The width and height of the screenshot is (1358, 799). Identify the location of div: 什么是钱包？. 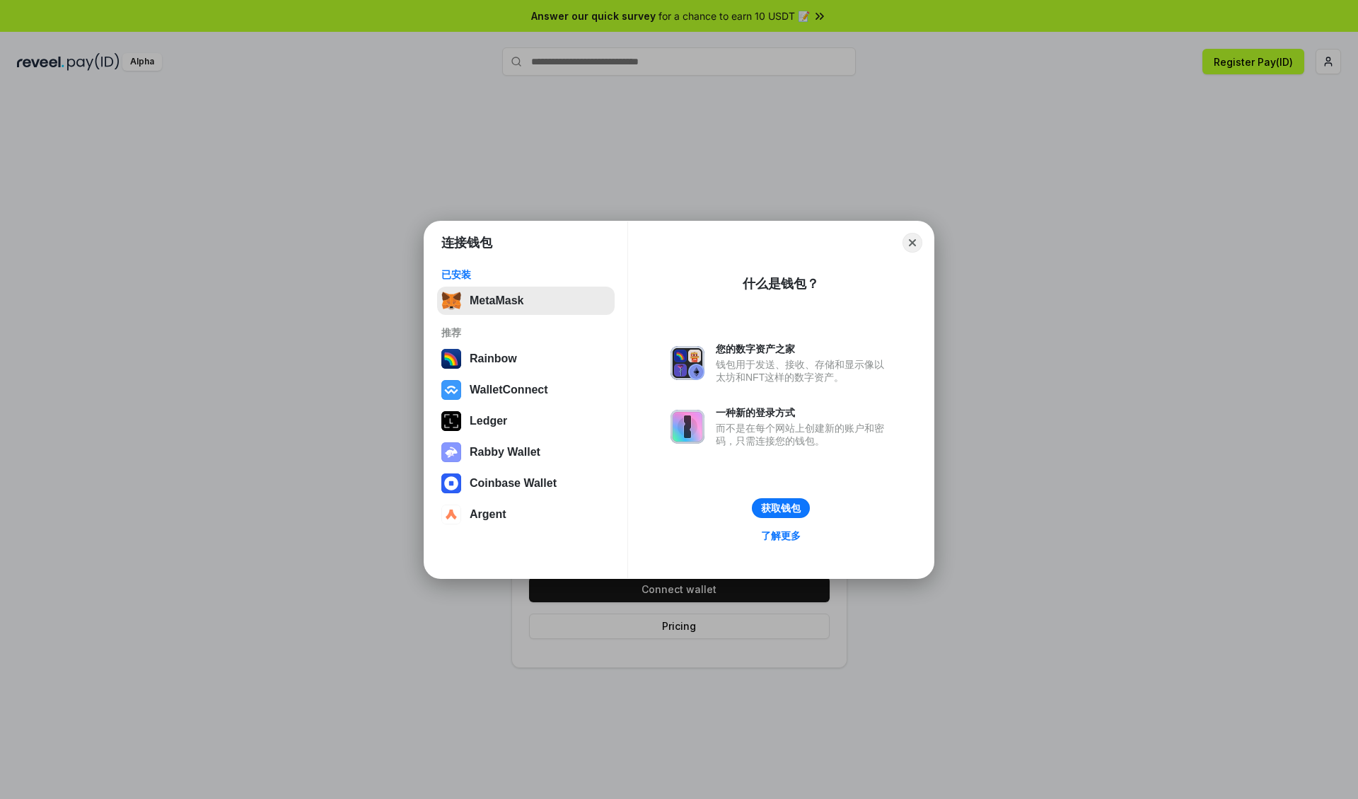
(781, 284).